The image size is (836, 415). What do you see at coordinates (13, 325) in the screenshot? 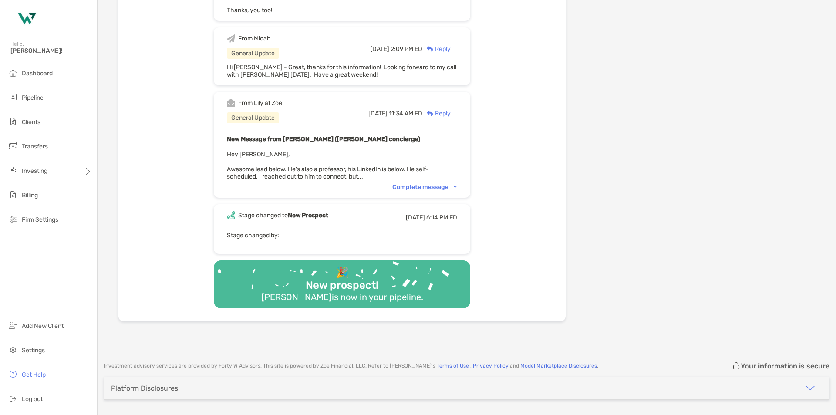
I see `img: add_new_client icon` at bounding box center [13, 325].